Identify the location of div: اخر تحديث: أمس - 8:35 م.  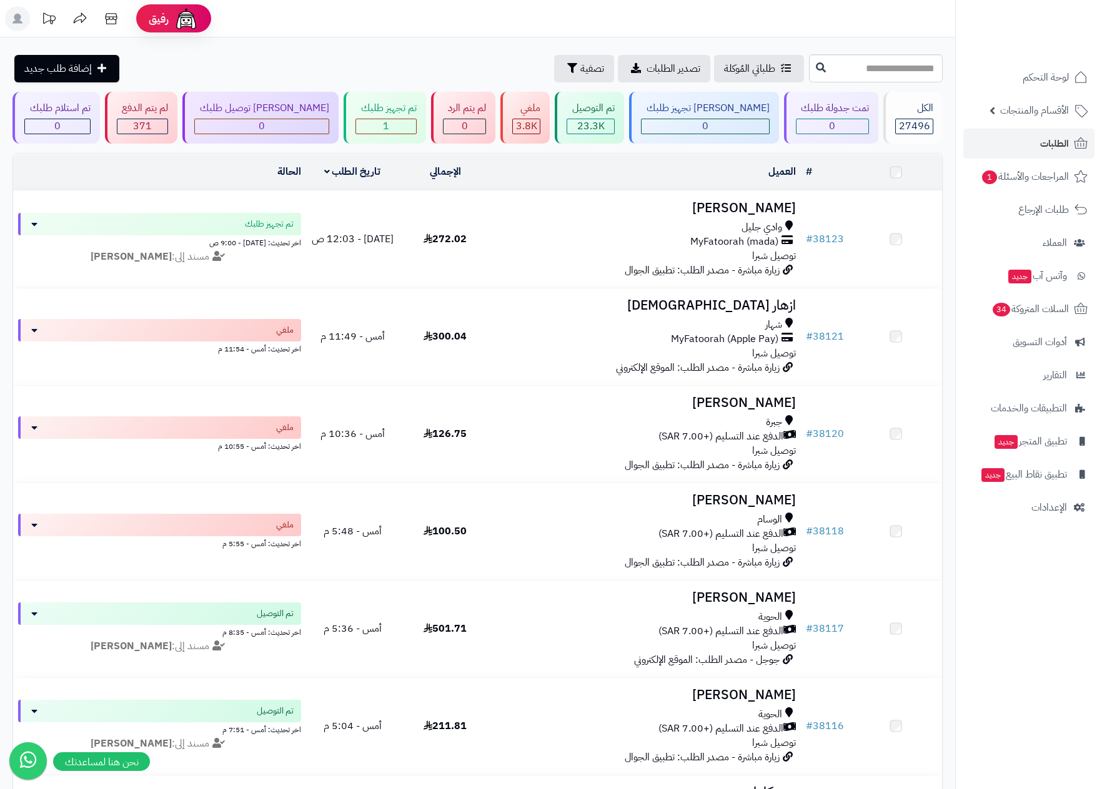
(159, 631).